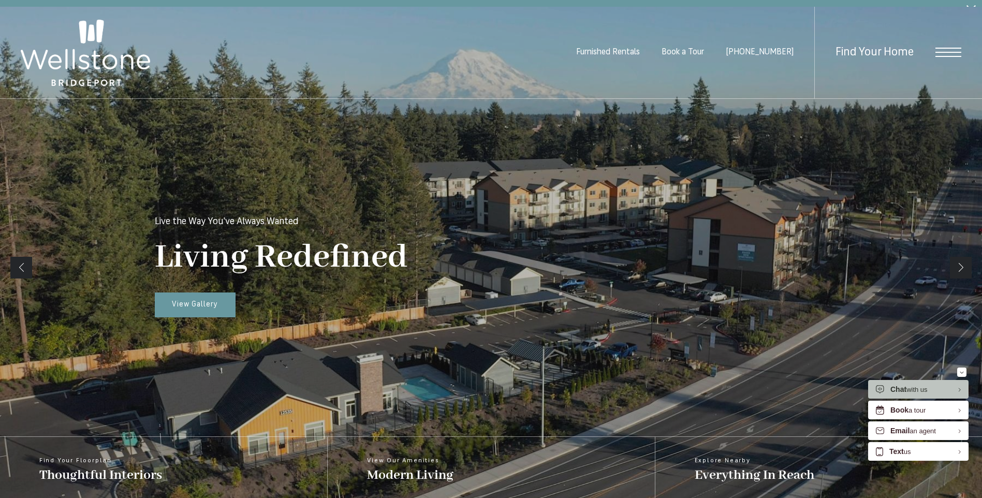 The height and width of the screenshot is (498, 982). Describe the element at coordinates (608, 52) in the screenshot. I see `a: Furnished Rentals` at that location.